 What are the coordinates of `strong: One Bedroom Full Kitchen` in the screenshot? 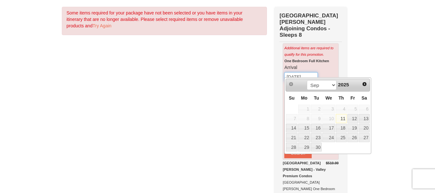 It's located at (306, 61).